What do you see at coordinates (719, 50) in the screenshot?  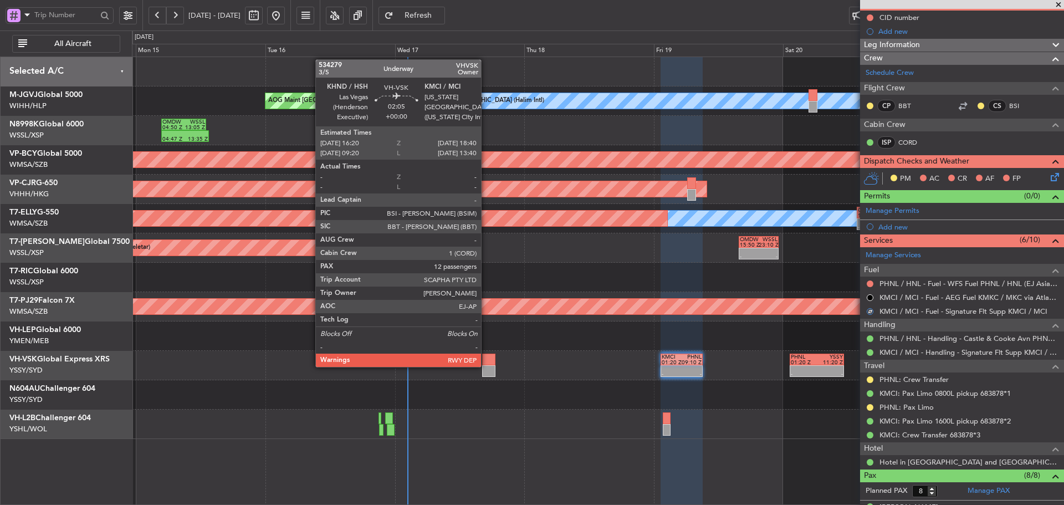 I see `div: Fri 19` at bounding box center [719, 50].